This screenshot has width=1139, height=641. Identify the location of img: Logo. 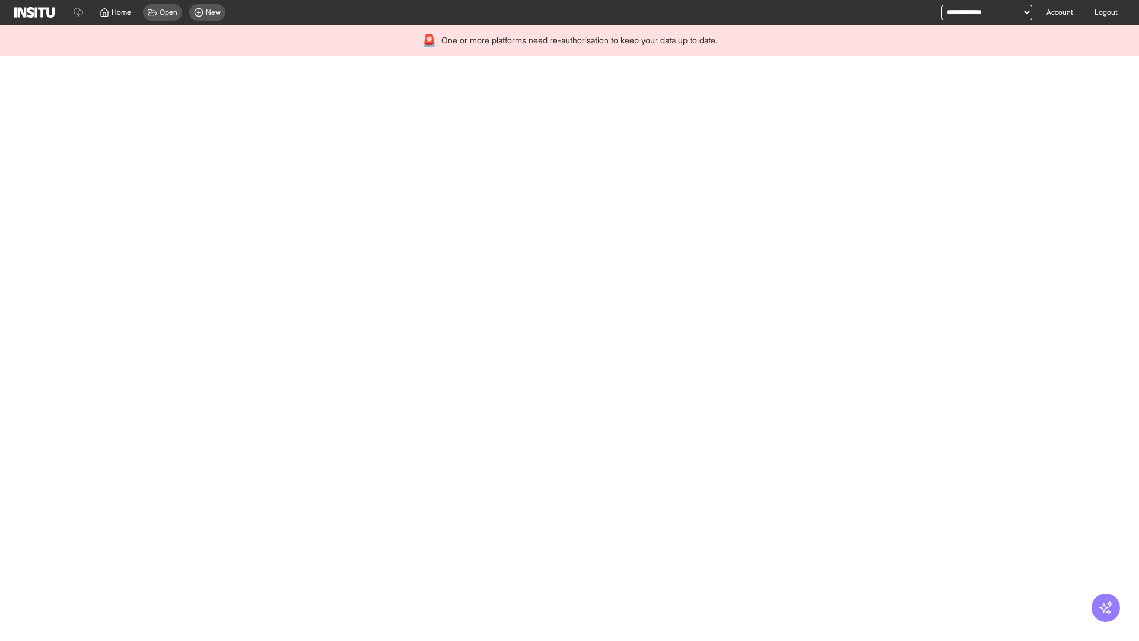
(34, 12).